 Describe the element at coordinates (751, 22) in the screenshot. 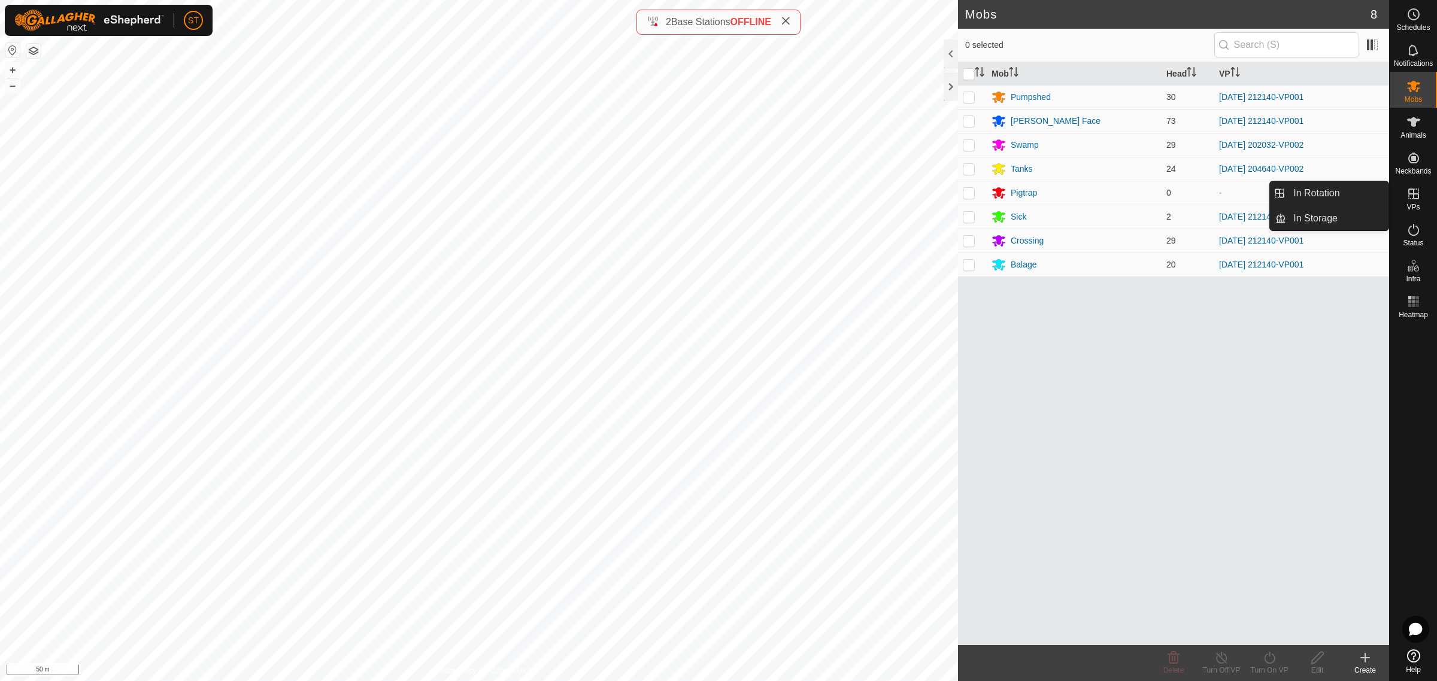

I see `span: OFFLINE` at that location.